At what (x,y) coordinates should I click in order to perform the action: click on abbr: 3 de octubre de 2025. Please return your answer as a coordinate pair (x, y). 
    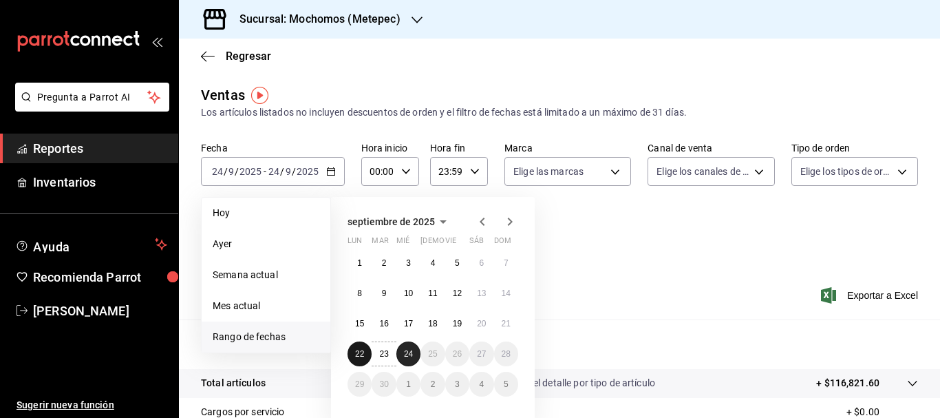
    Looking at the image, I should click on (457, 384).